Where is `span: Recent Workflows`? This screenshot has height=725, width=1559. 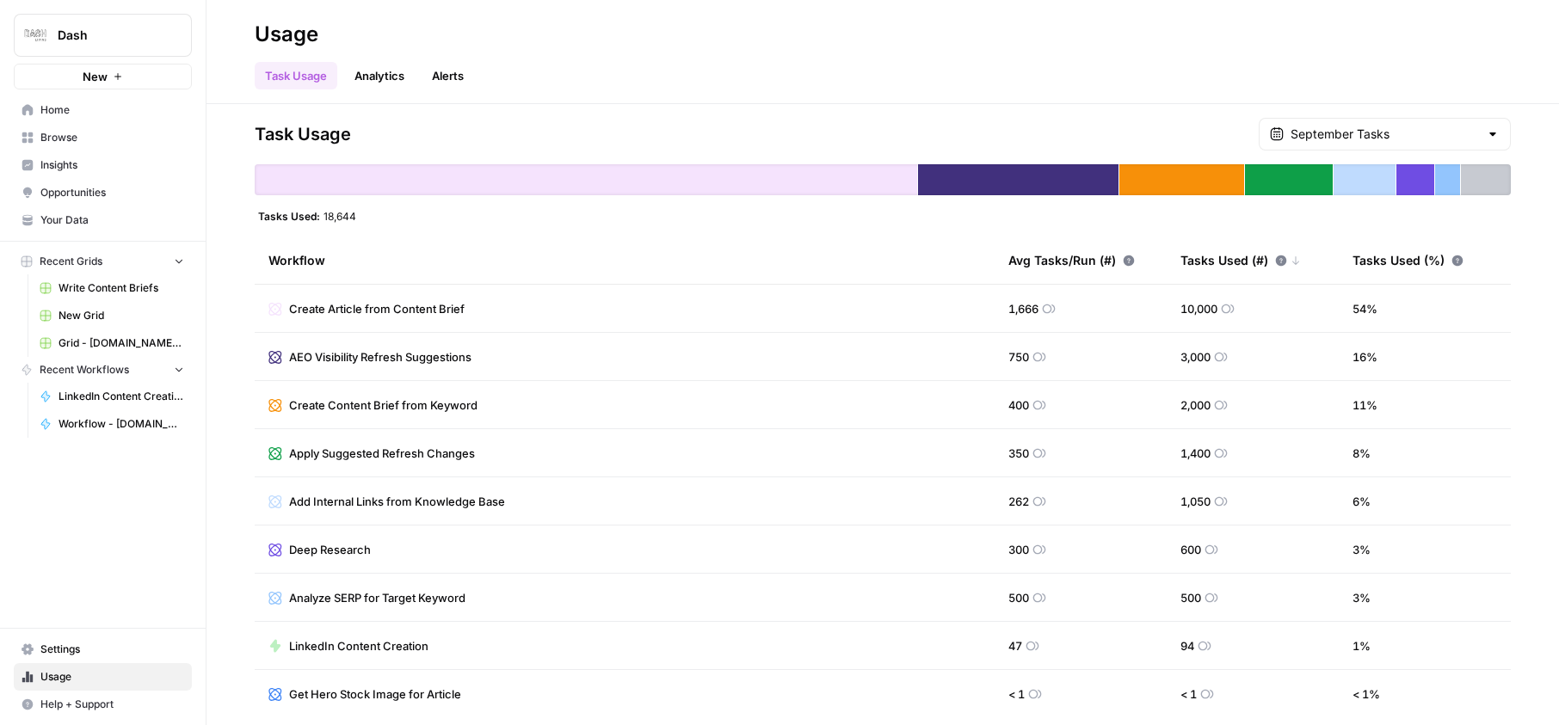 span: Recent Workflows is located at coordinates (84, 370).